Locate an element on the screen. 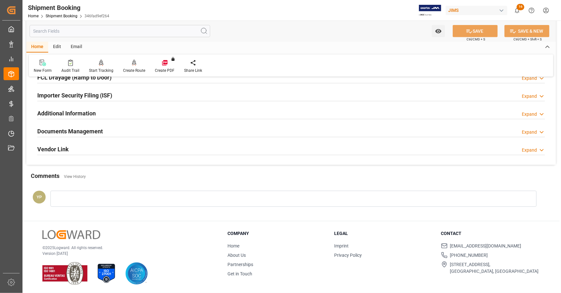  div: Home is located at coordinates (37, 47).